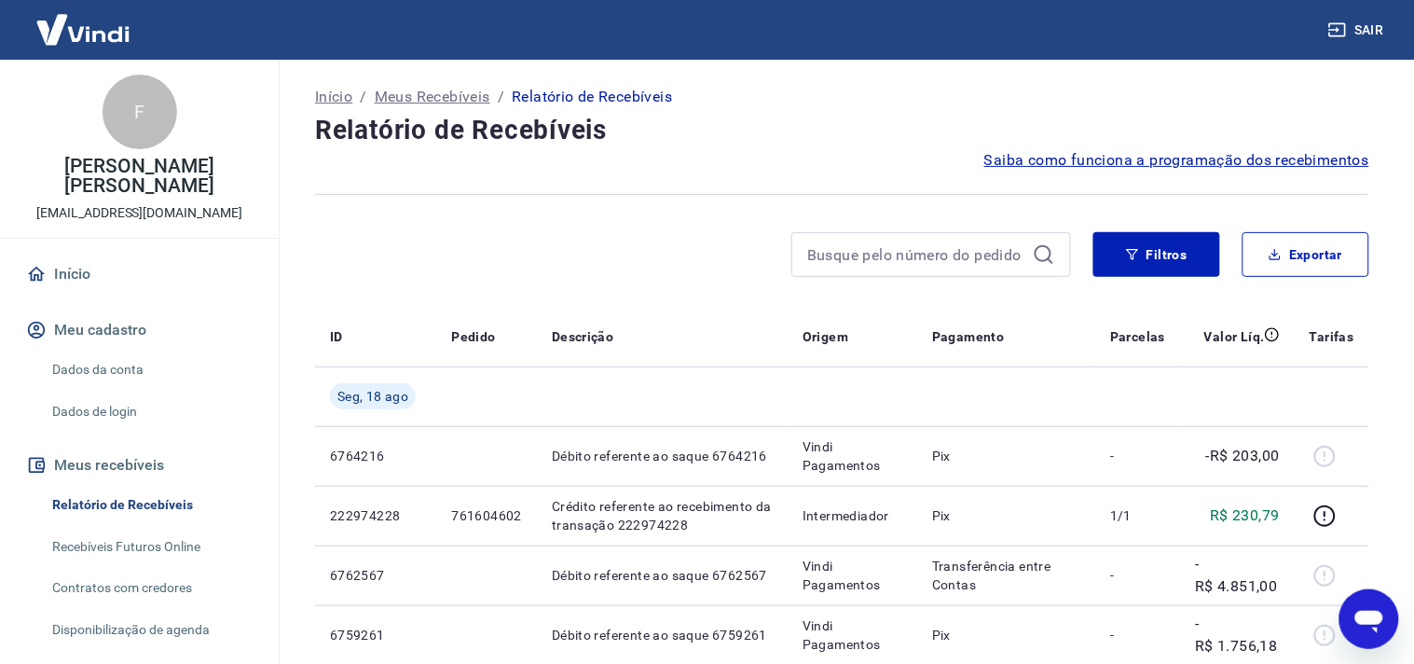 This screenshot has width=1414, height=664. What do you see at coordinates (150, 411) in the screenshot?
I see `a: Dados de login` at bounding box center [150, 411].